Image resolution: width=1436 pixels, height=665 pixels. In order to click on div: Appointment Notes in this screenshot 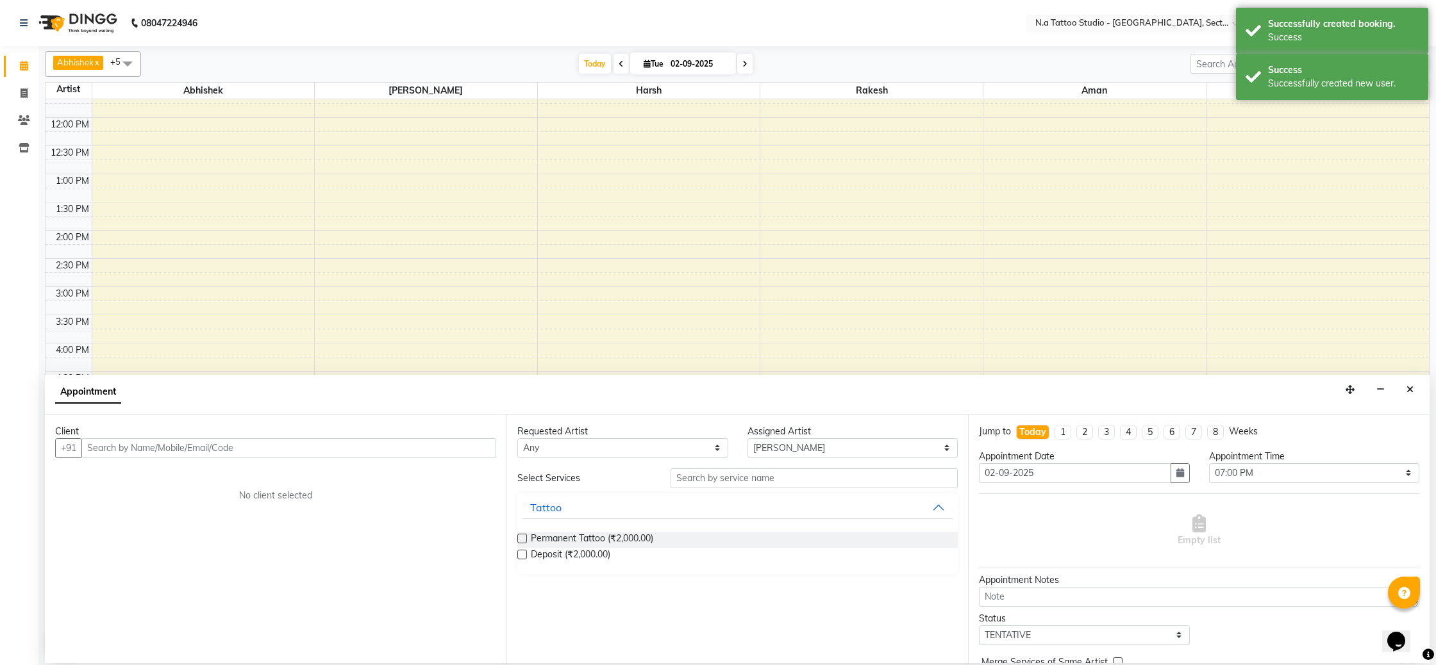, I will do `click(1199, 580)`.